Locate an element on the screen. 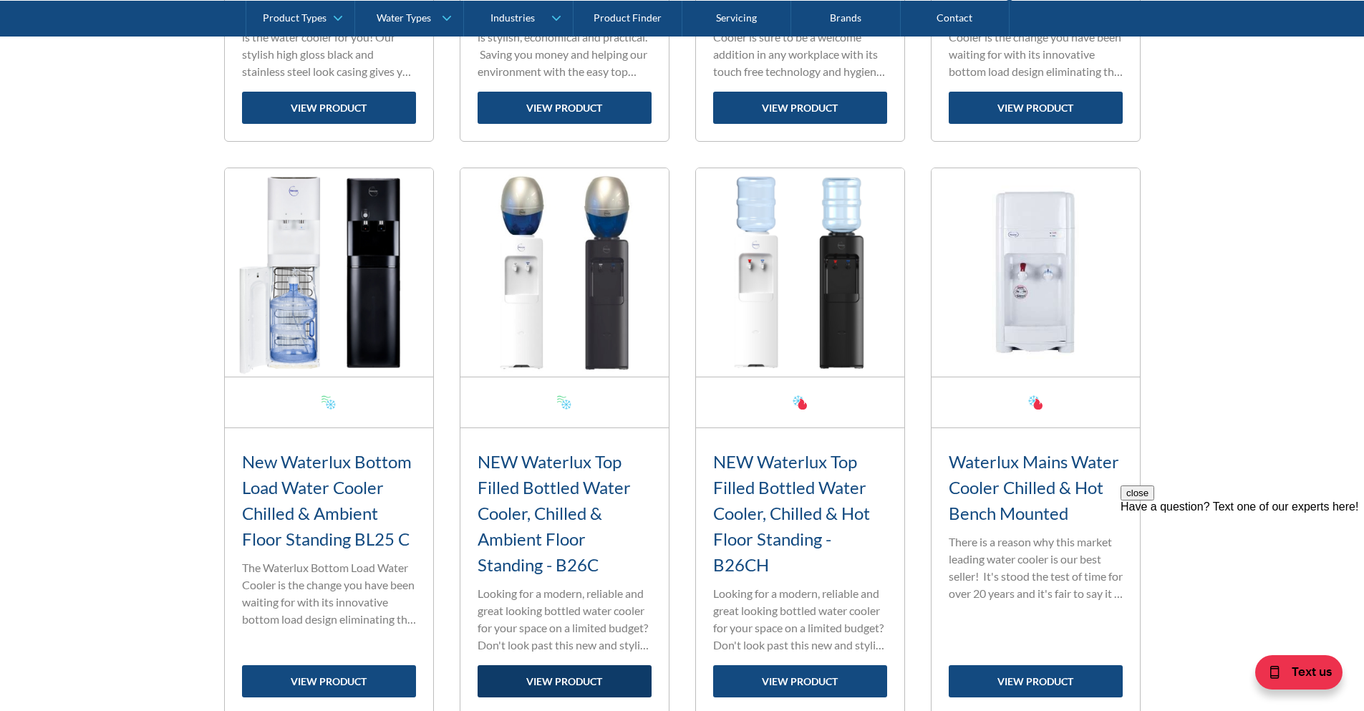 The image size is (1364, 711). img: Waterlux Mains Water Cooler Chilled & Hot Bench Mounted is located at coordinates (1036, 272).